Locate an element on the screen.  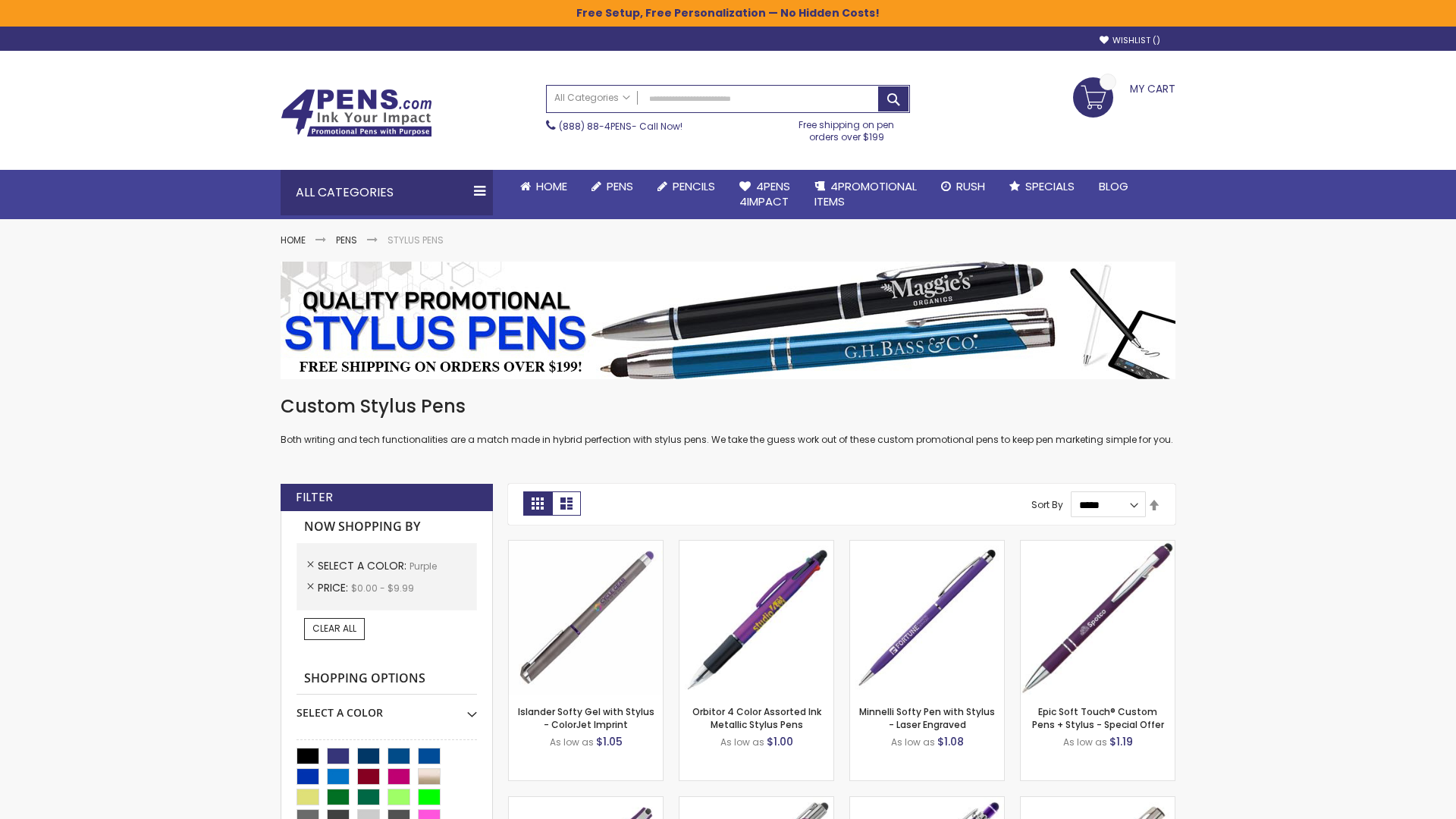
img: Orbitor 4 Color Assorted Ink Metallic Stylus Pens-Purple is located at coordinates (757, 617).